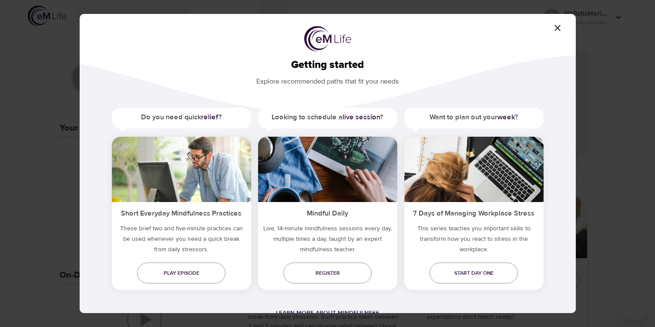 This screenshot has width=655, height=327. I want to click on a: Learn more about mindfulness, so click(327, 313).